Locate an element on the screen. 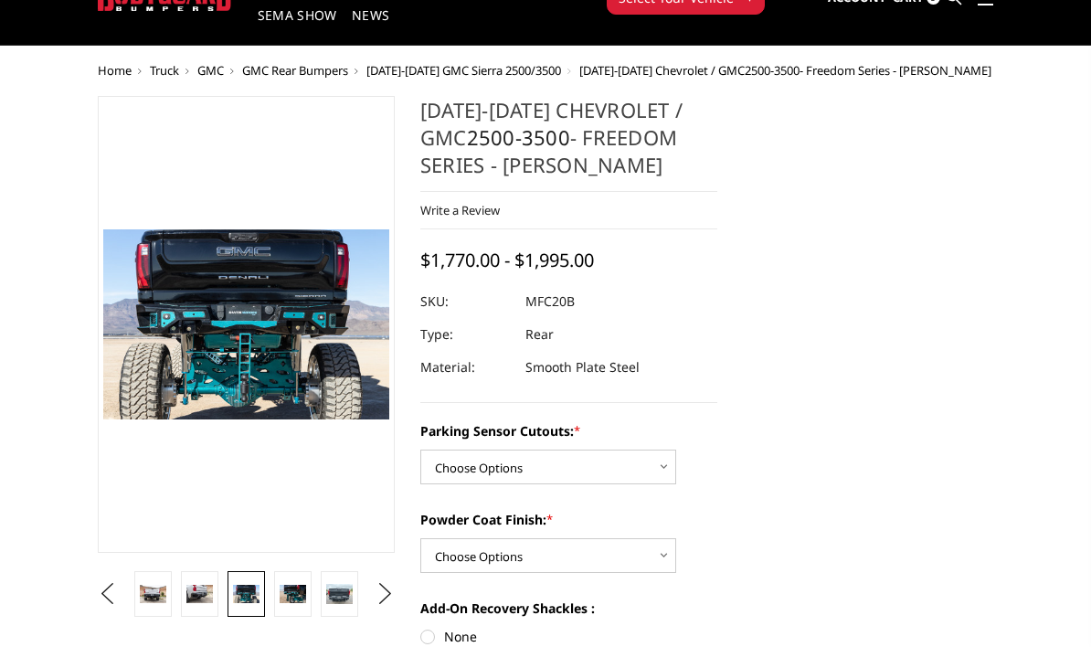 Image resolution: width=1091 pixels, height=647 pixels. label: Parking Sensor Cutouts: is located at coordinates (568, 430).